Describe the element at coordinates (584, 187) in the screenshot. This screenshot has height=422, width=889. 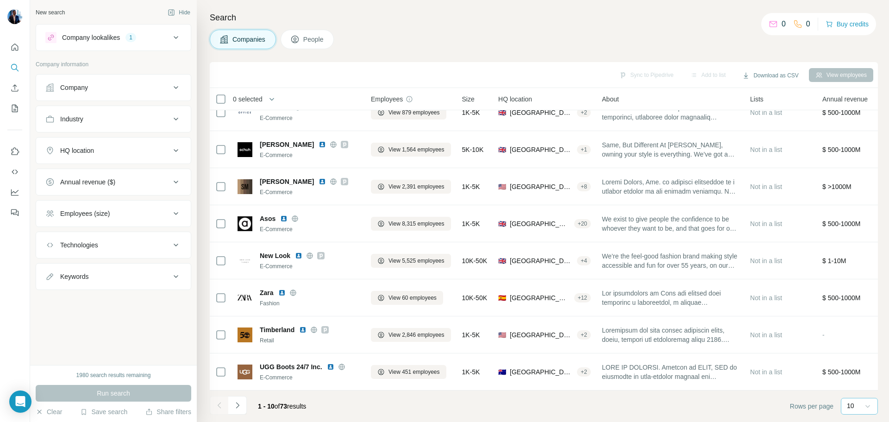
I see `div: + 8` at that location.